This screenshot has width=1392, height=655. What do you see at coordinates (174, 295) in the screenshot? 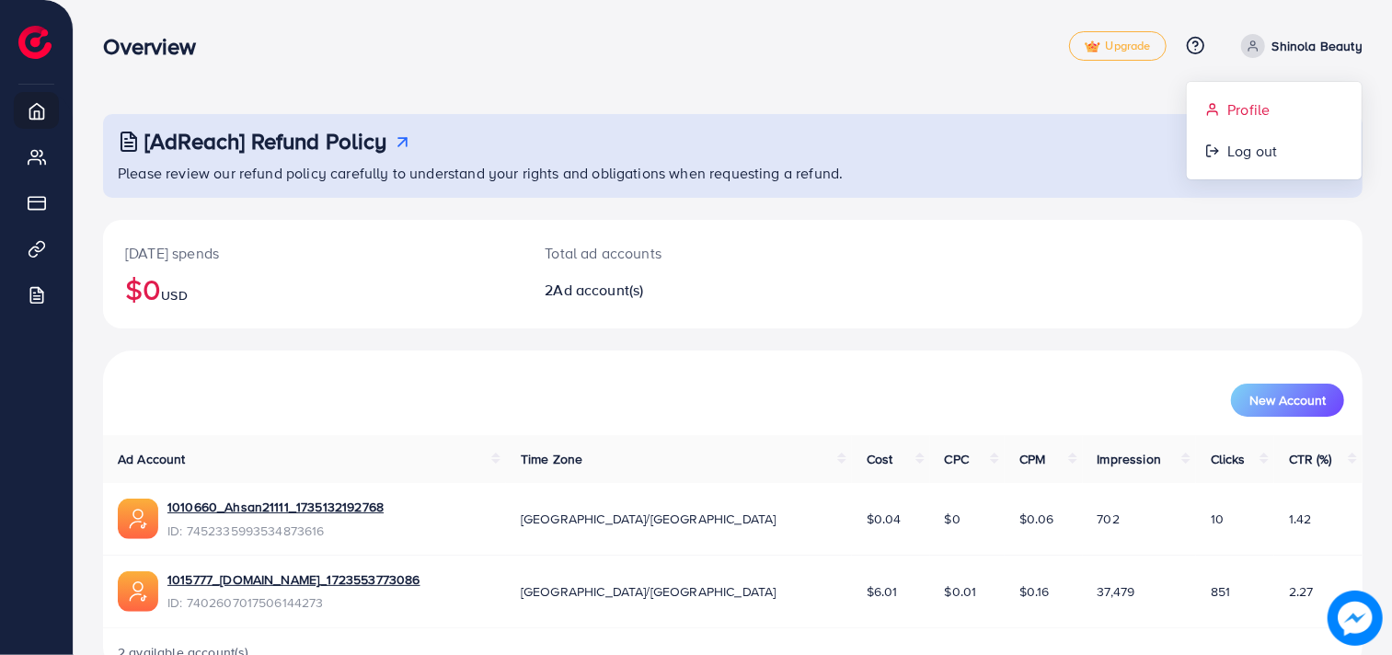
I see `span: USD` at bounding box center [174, 295].